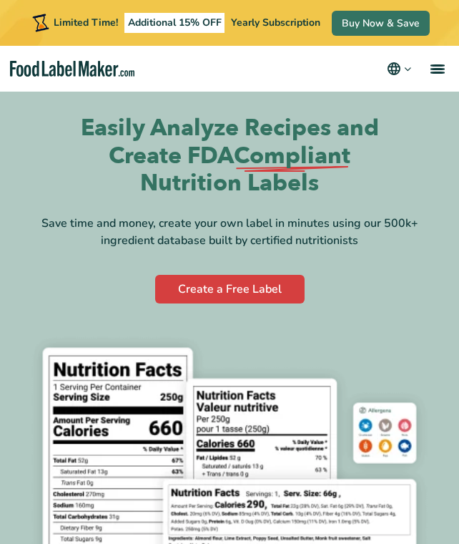 The height and width of the screenshot is (544, 459). I want to click on span: Additional 15% OFF, so click(175, 23).